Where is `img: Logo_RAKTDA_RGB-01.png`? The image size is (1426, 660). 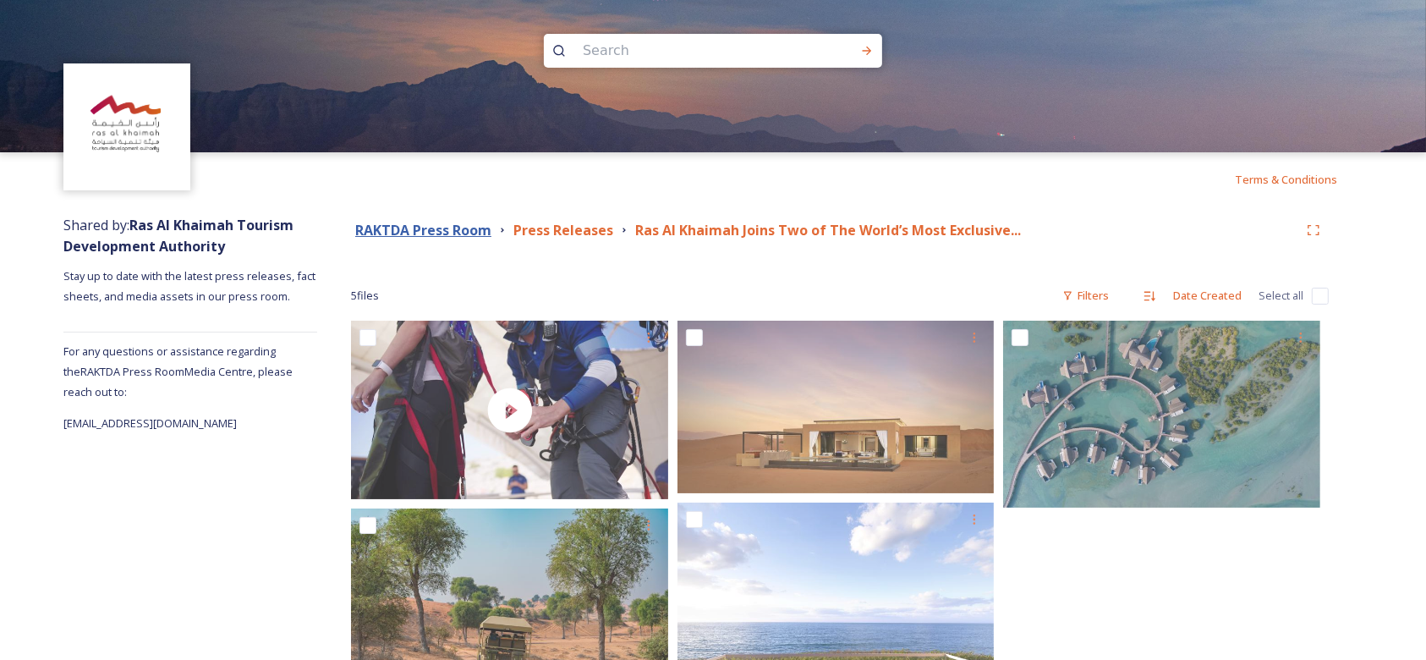
img: Logo_RAKTDA_RGB-01.png is located at coordinates (127, 127).